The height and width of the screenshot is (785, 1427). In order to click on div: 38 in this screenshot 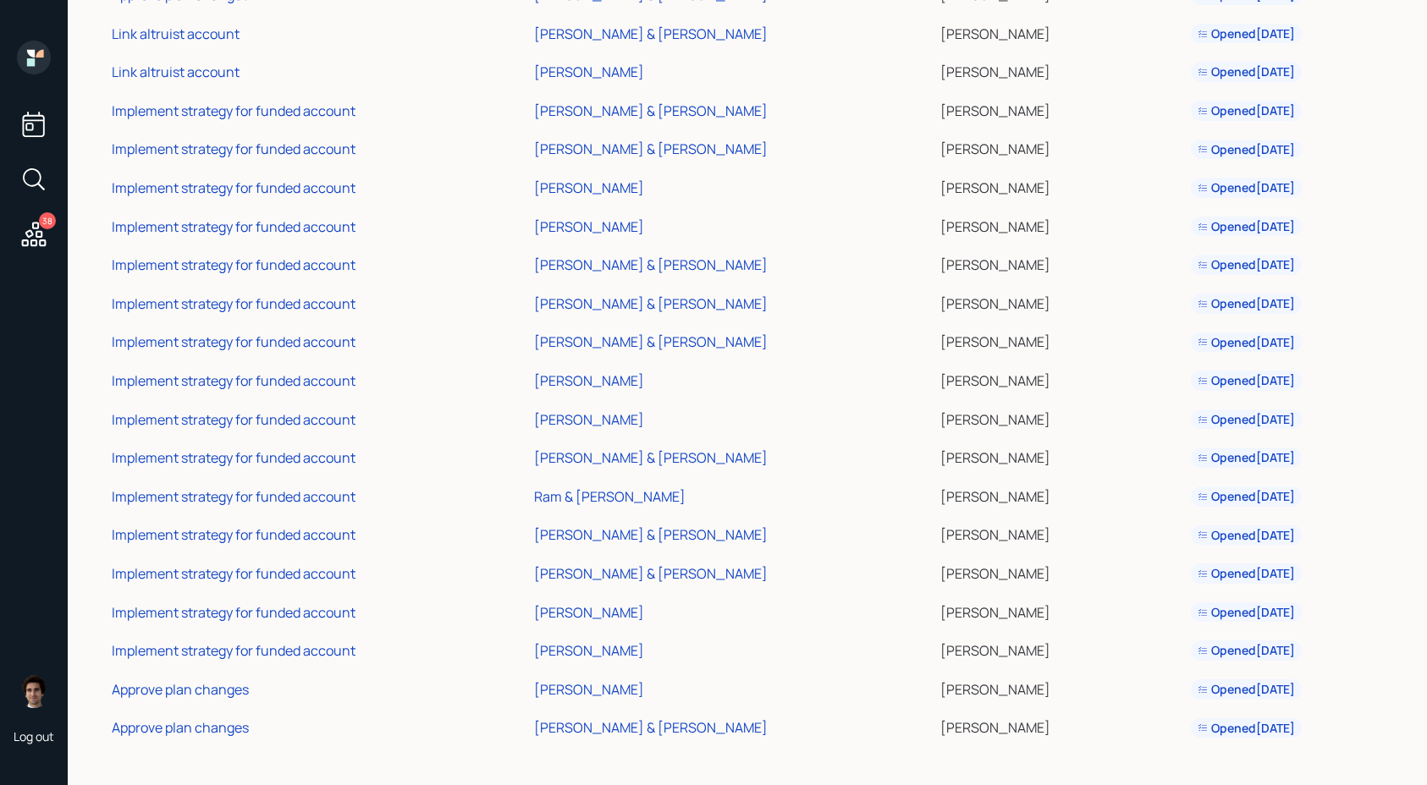, I will do `click(47, 221)`.